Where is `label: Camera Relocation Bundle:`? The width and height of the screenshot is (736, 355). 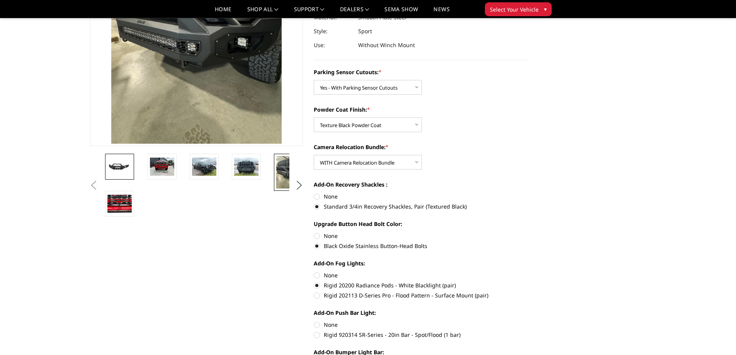 label: Camera Relocation Bundle: is located at coordinates (420, 147).